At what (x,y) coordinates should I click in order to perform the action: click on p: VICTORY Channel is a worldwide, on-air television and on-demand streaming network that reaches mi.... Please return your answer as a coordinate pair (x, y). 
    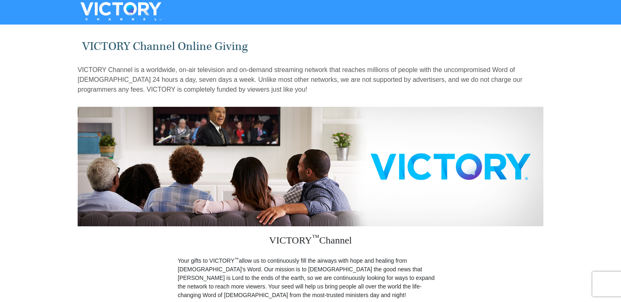
    Looking at the image, I should click on (311, 80).